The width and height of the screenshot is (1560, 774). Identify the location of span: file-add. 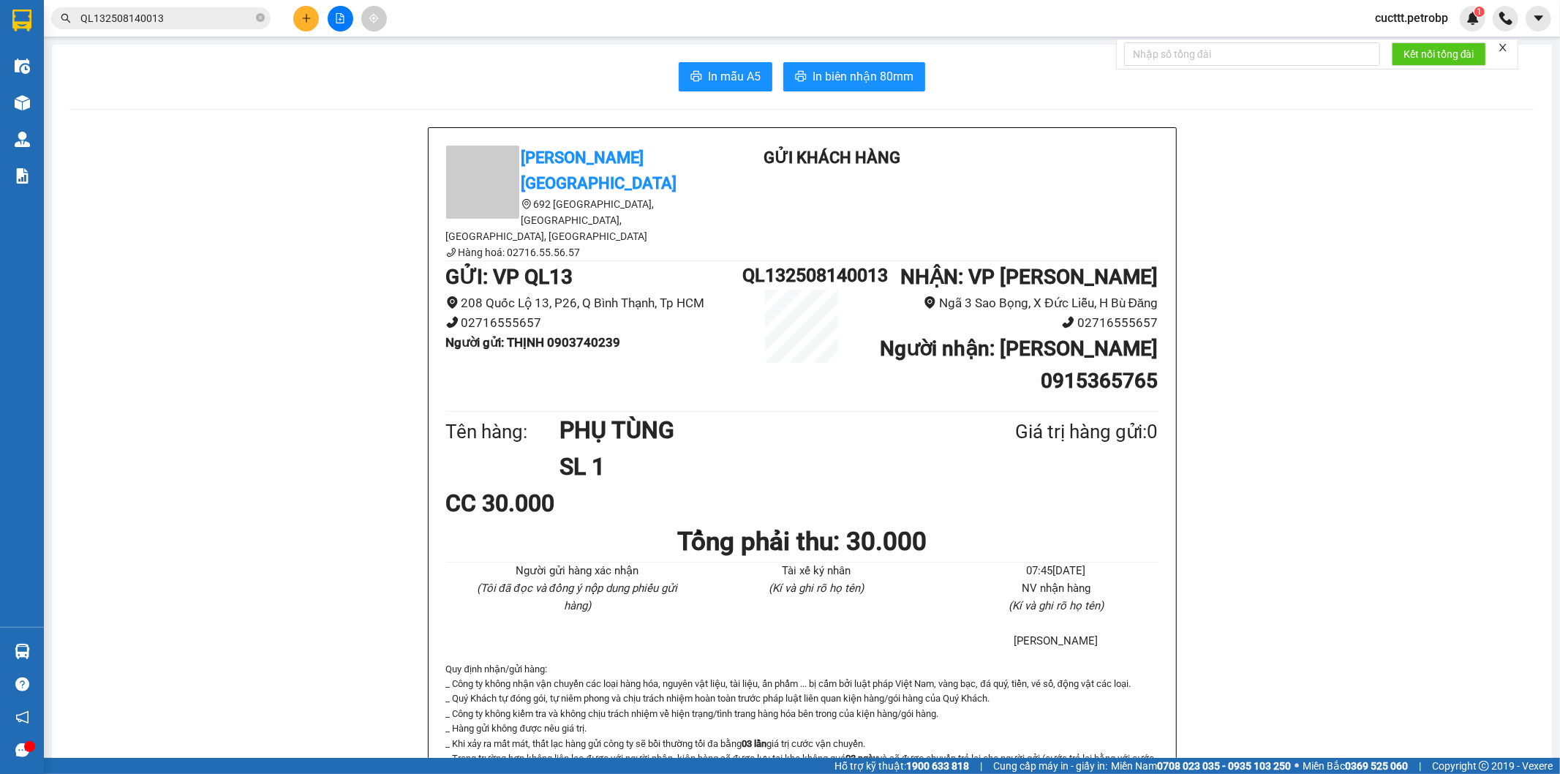
(340, 18).